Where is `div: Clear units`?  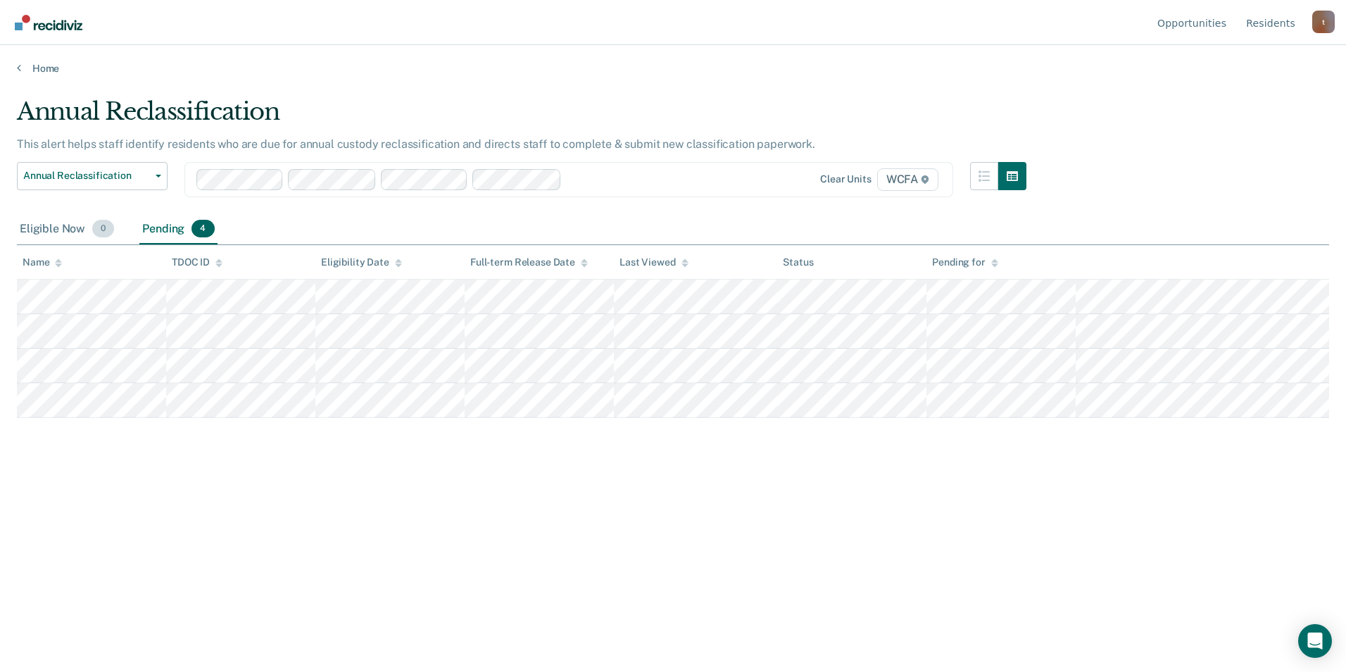 div: Clear units is located at coordinates (846, 179).